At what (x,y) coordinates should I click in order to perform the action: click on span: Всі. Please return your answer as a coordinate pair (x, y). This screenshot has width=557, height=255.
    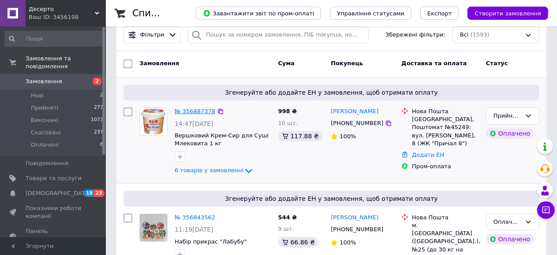
    Looking at the image, I should click on (464, 35).